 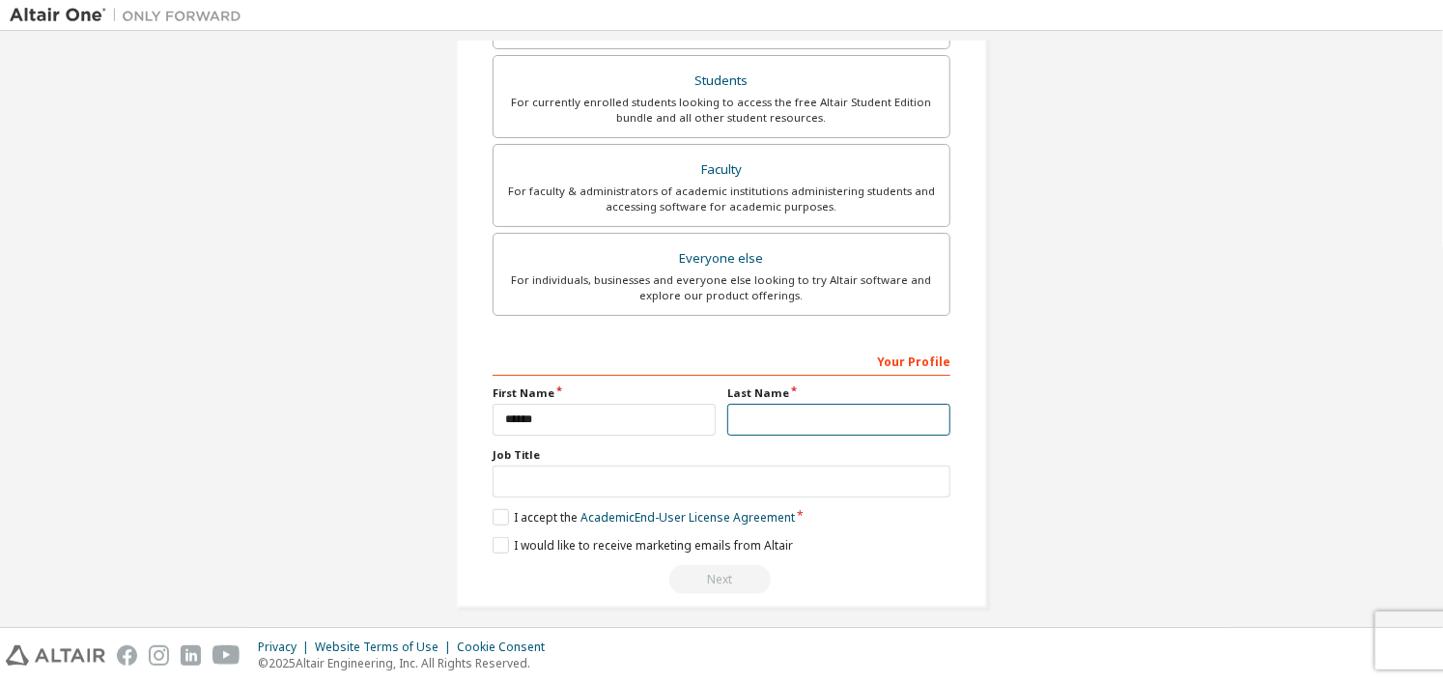 What do you see at coordinates (722, 455) in the screenshot?
I see `label: Job Title` at bounding box center [722, 455].